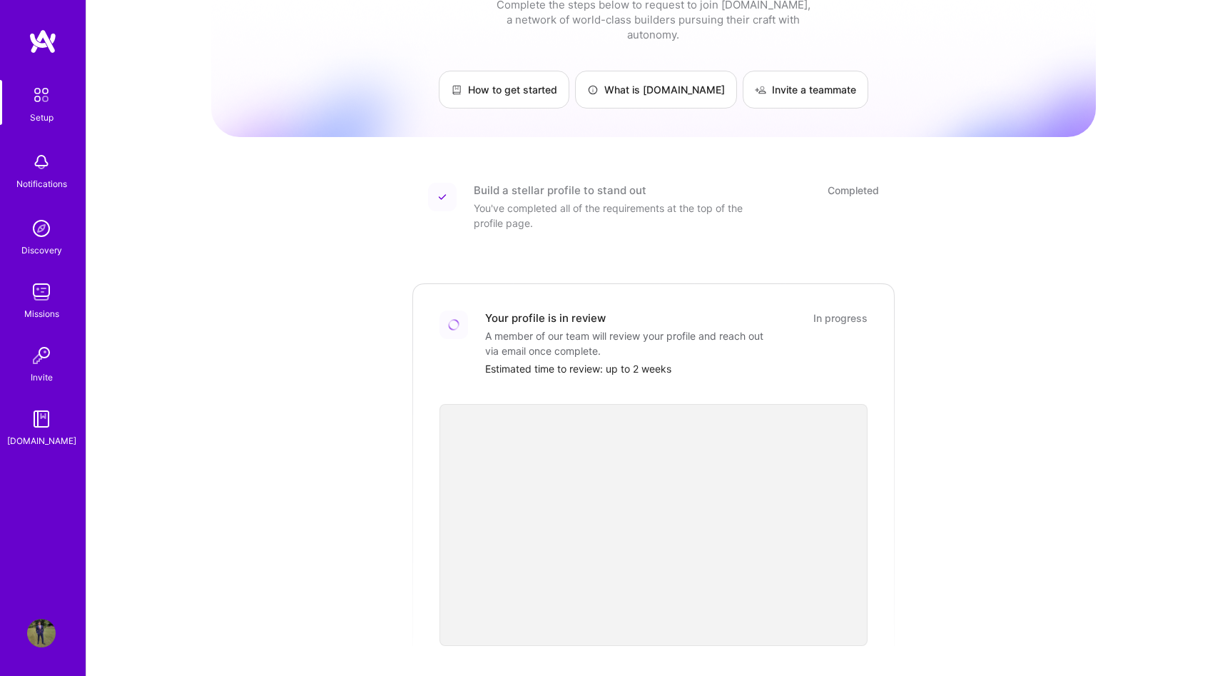 The width and height of the screenshot is (1220, 676). Describe the element at coordinates (41, 355) in the screenshot. I see `img: Invite` at that location.